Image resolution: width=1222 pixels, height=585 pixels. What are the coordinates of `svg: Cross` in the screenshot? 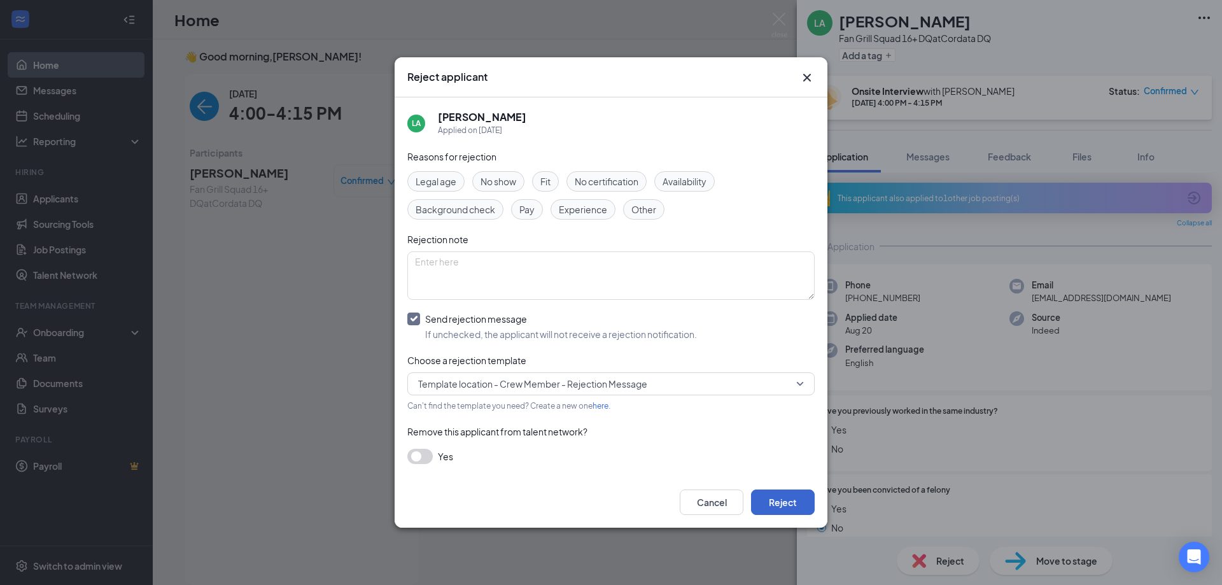 It's located at (807, 78).